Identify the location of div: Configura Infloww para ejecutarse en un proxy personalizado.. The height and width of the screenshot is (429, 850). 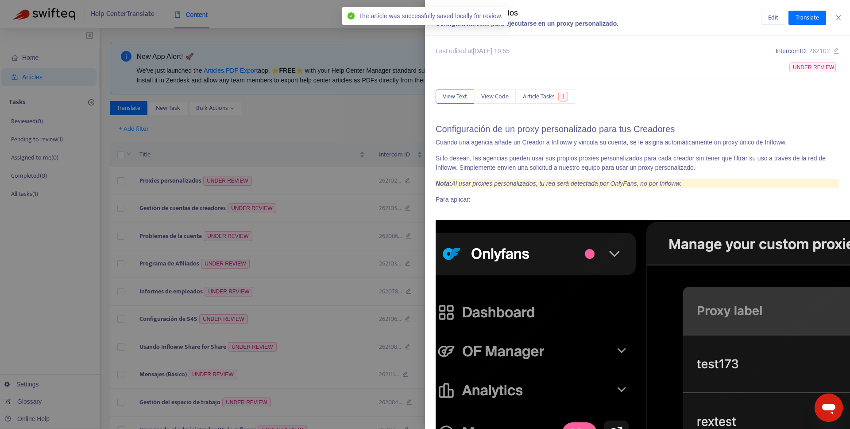
(598, 23).